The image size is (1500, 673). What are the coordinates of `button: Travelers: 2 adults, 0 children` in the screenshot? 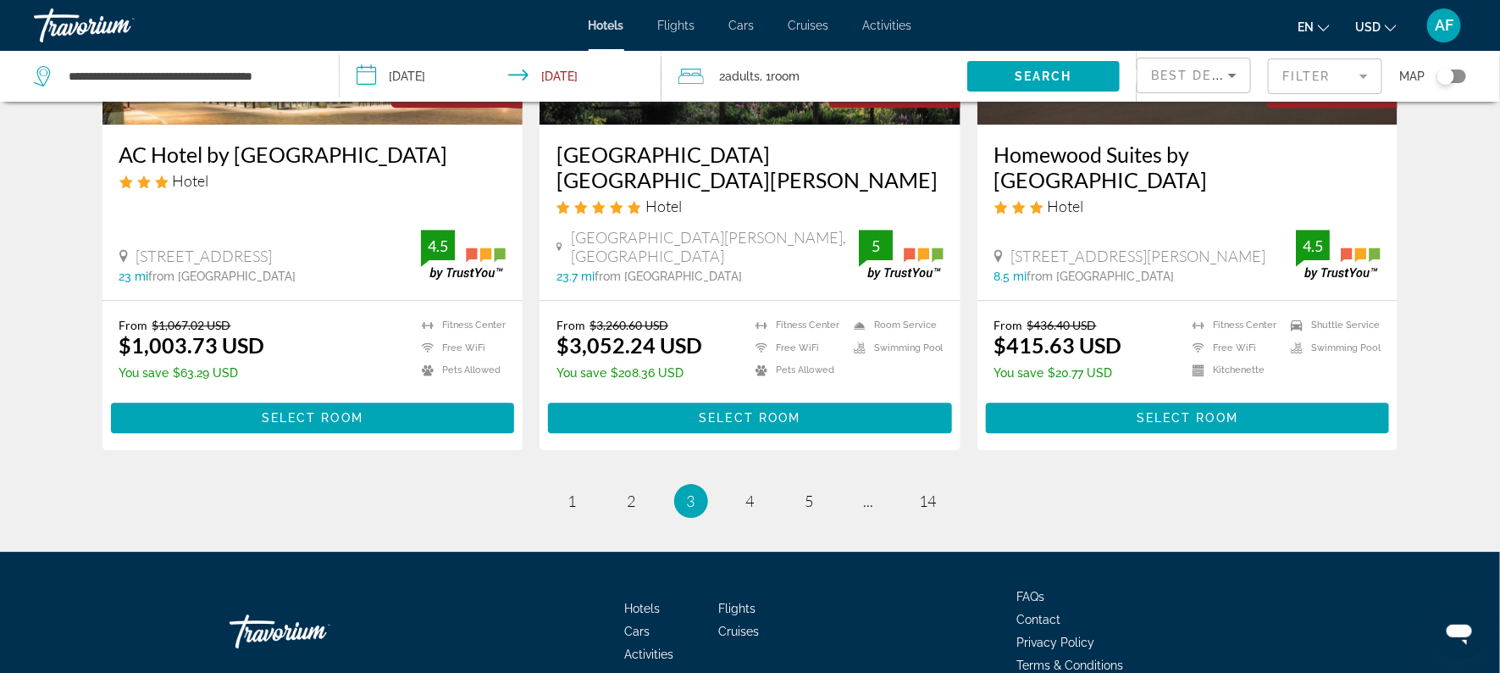 It's located at (814, 76).